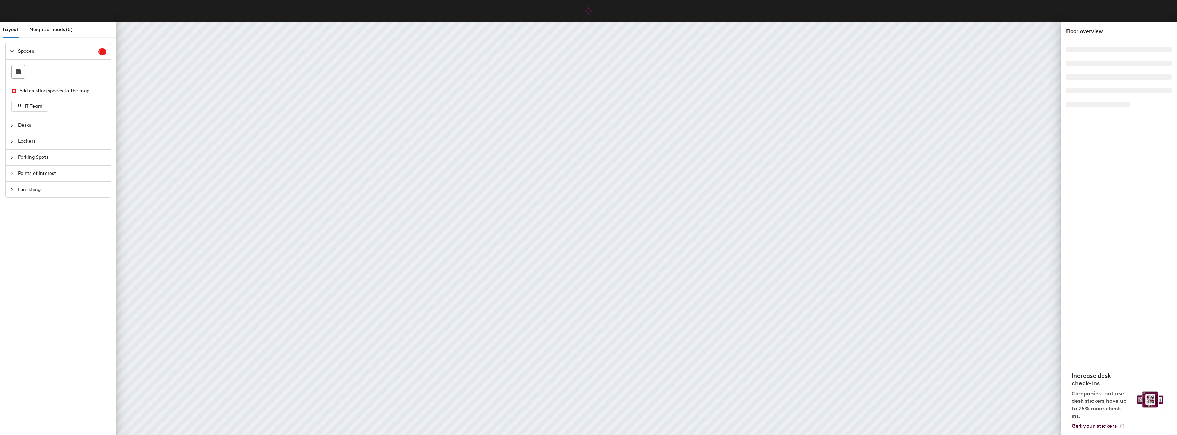 This screenshot has height=435, width=1177. Describe the element at coordinates (1101, 405) in the screenshot. I see `p: Companies that use desk stickers have up to 25% more check-ins.` at that location.